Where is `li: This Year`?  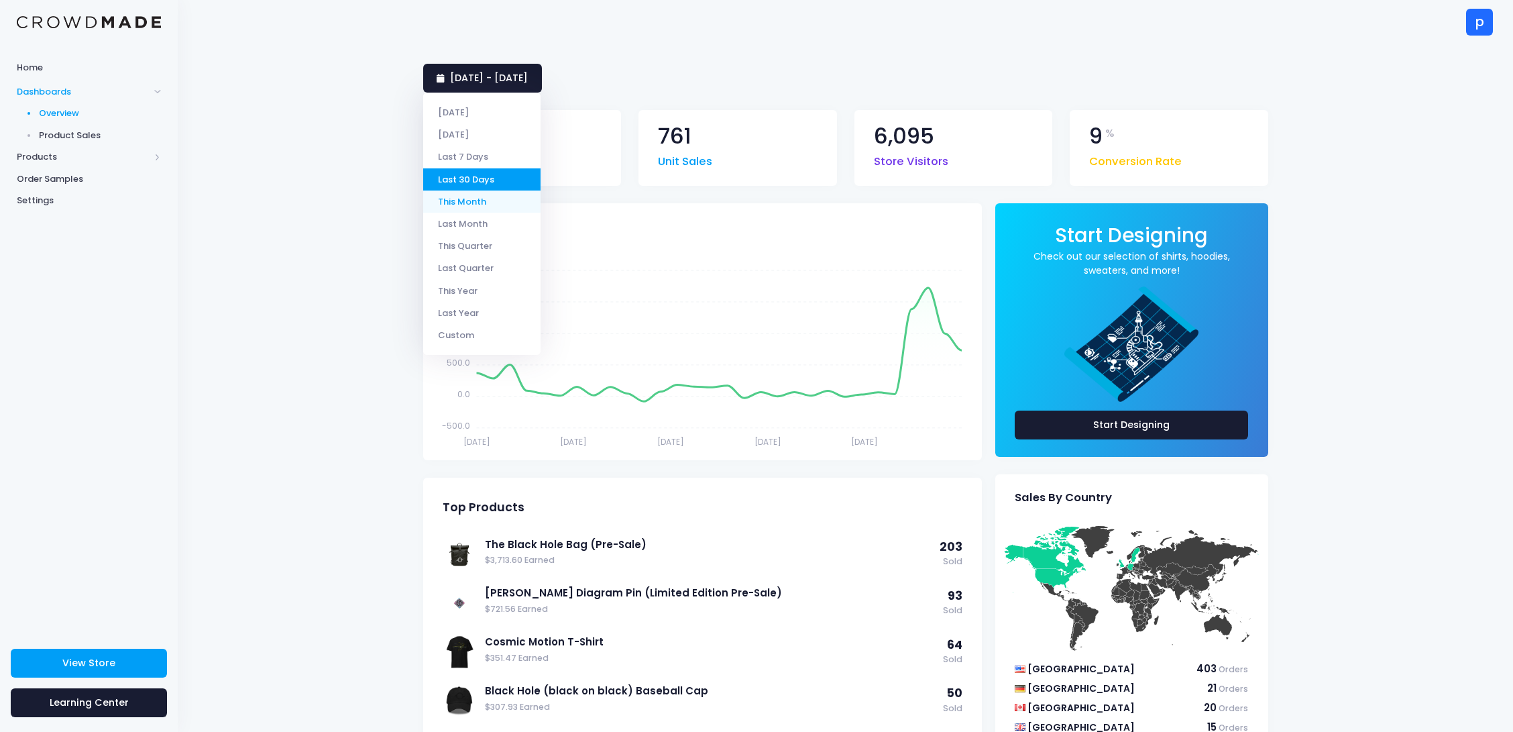
li: This Year is located at coordinates (482, 290).